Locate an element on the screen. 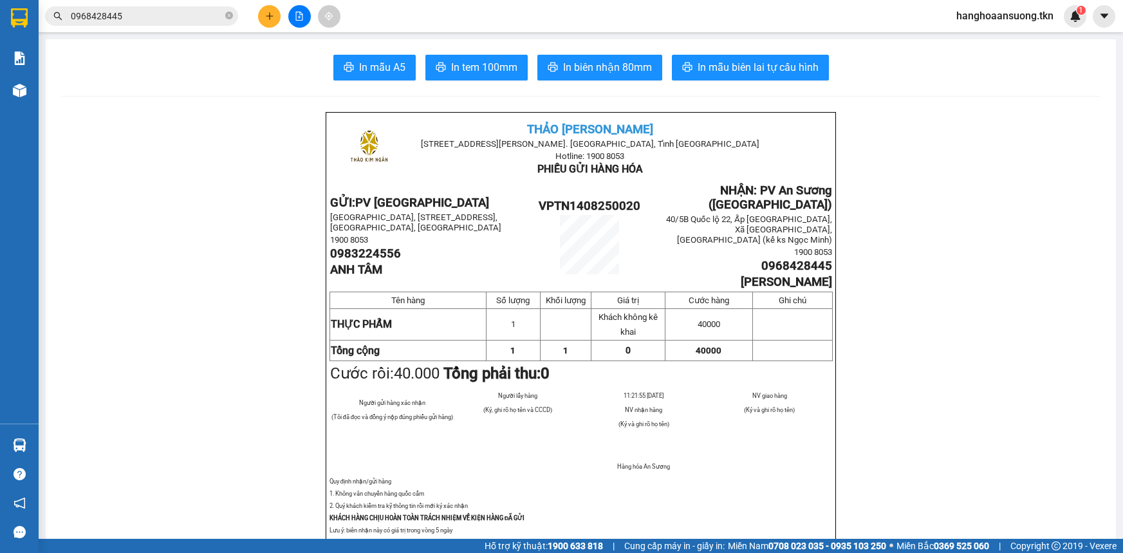 The width and height of the screenshot is (1123, 553). span: VPTN1408250020 is located at coordinates (590, 206).